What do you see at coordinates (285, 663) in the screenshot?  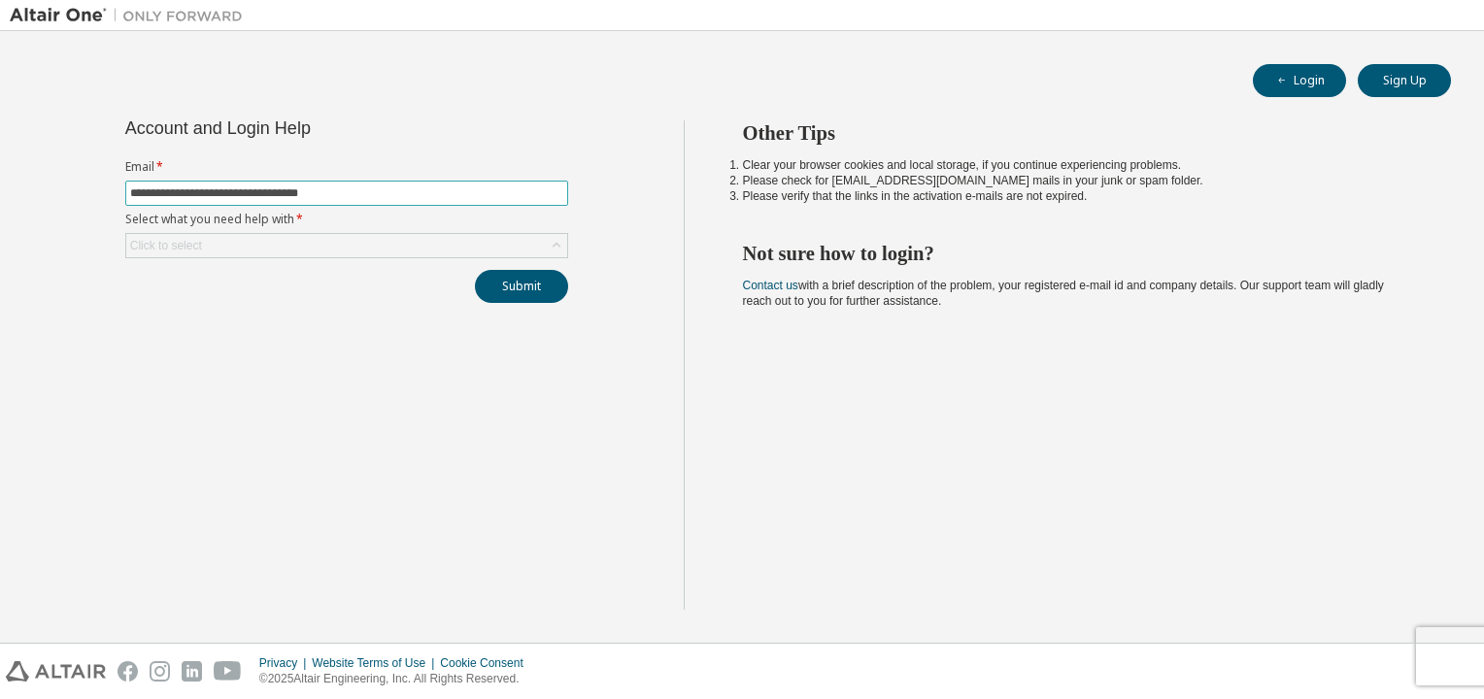 I see `div: Privacy` at bounding box center [285, 663].